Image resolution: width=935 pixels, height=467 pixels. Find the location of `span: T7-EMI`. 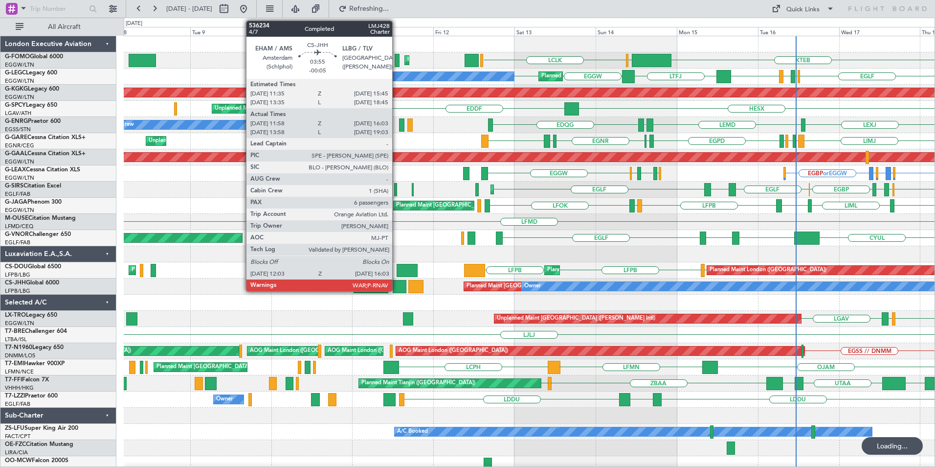

span: T7-EMI is located at coordinates (14, 363).